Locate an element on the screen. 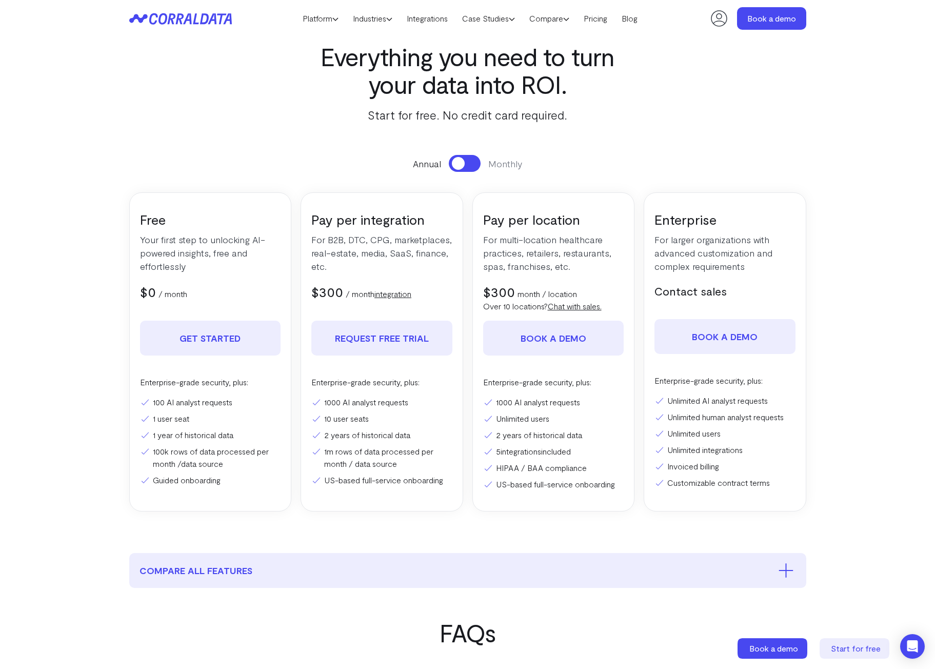 The width and height of the screenshot is (935, 669). p: month / location is located at coordinates (547, 294).